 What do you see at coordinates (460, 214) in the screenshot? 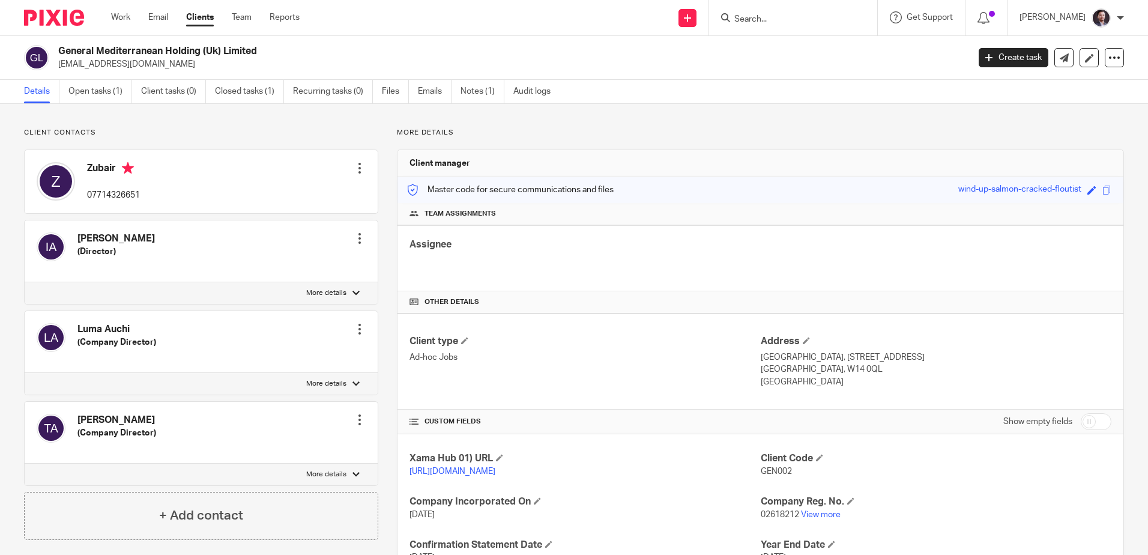
I see `span: Team assignments` at bounding box center [460, 214].